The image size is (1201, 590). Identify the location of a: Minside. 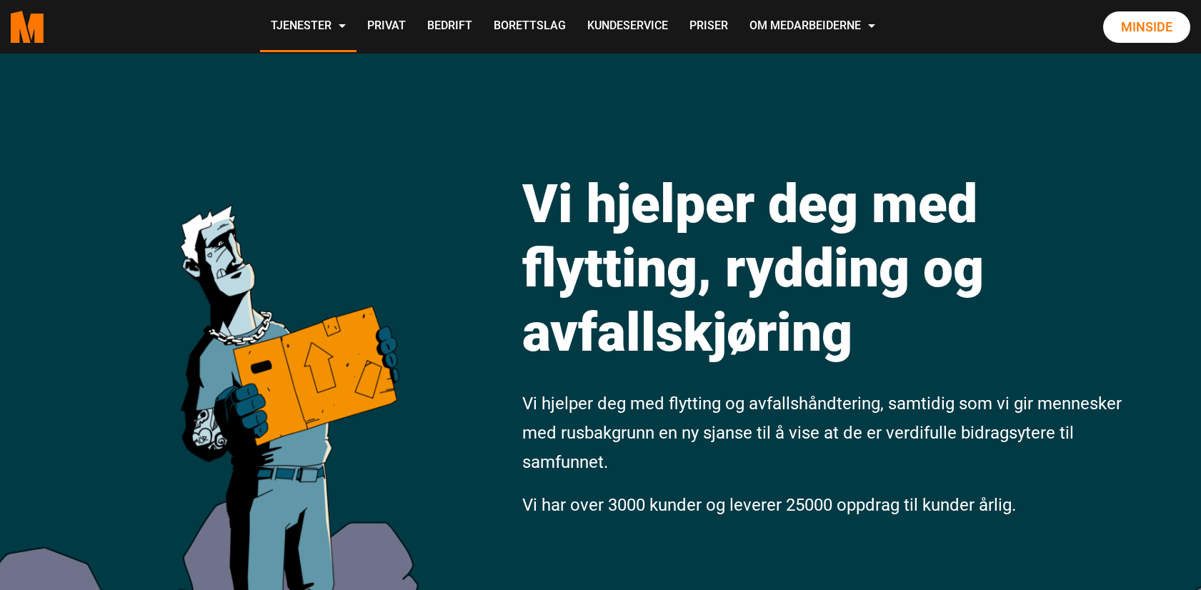
(1147, 27).